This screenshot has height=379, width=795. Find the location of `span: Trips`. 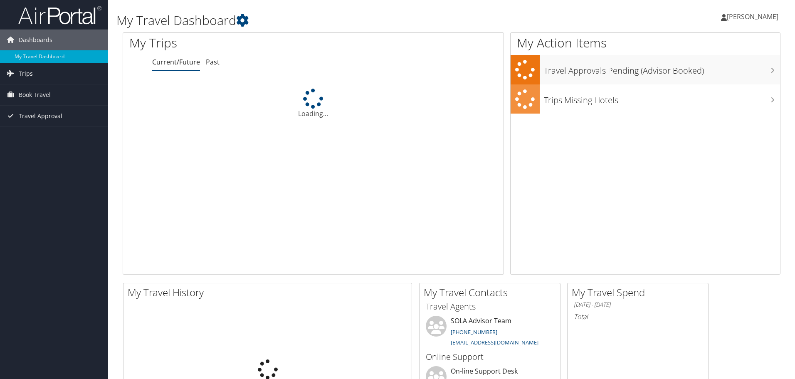

span: Trips is located at coordinates (26, 74).